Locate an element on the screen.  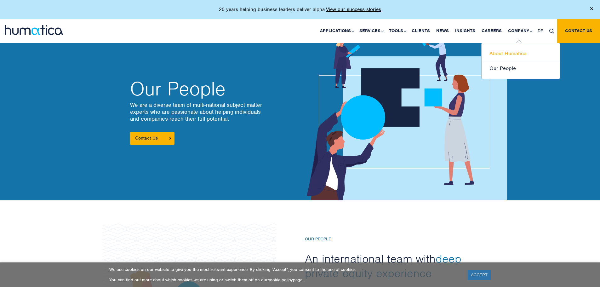
a: Contact Us is located at coordinates (152, 138).